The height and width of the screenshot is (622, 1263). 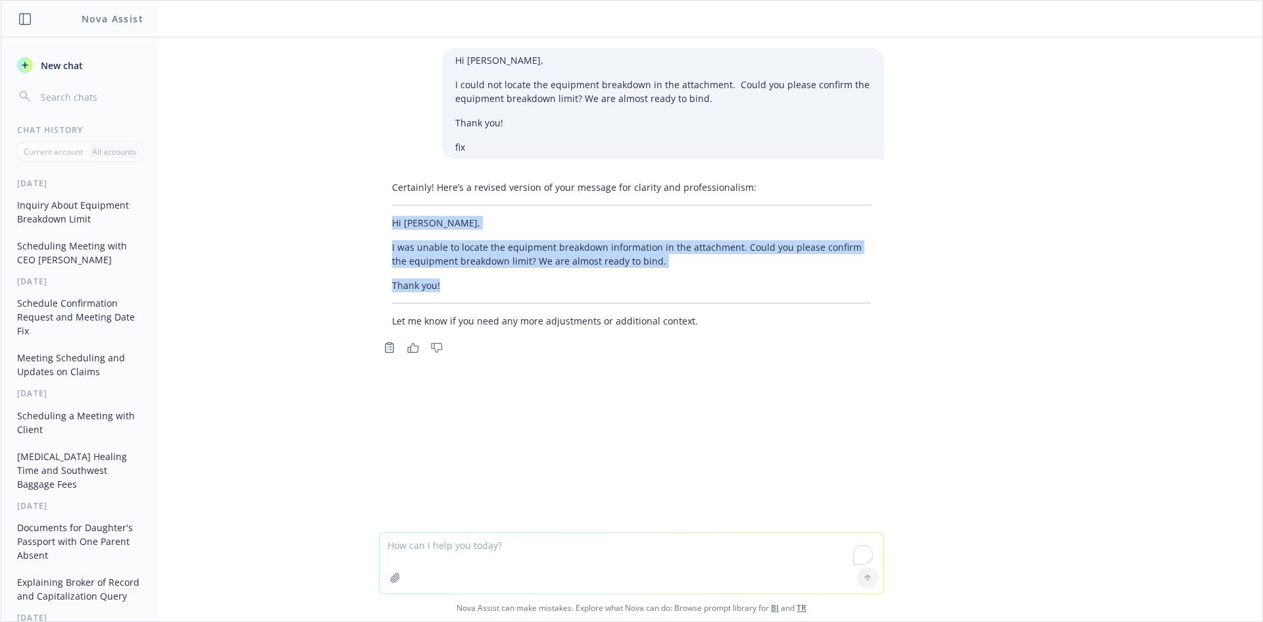 What do you see at coordinates (775, 607) in the screenshot?
I see `a: BI` at bounding box center [775, 607].